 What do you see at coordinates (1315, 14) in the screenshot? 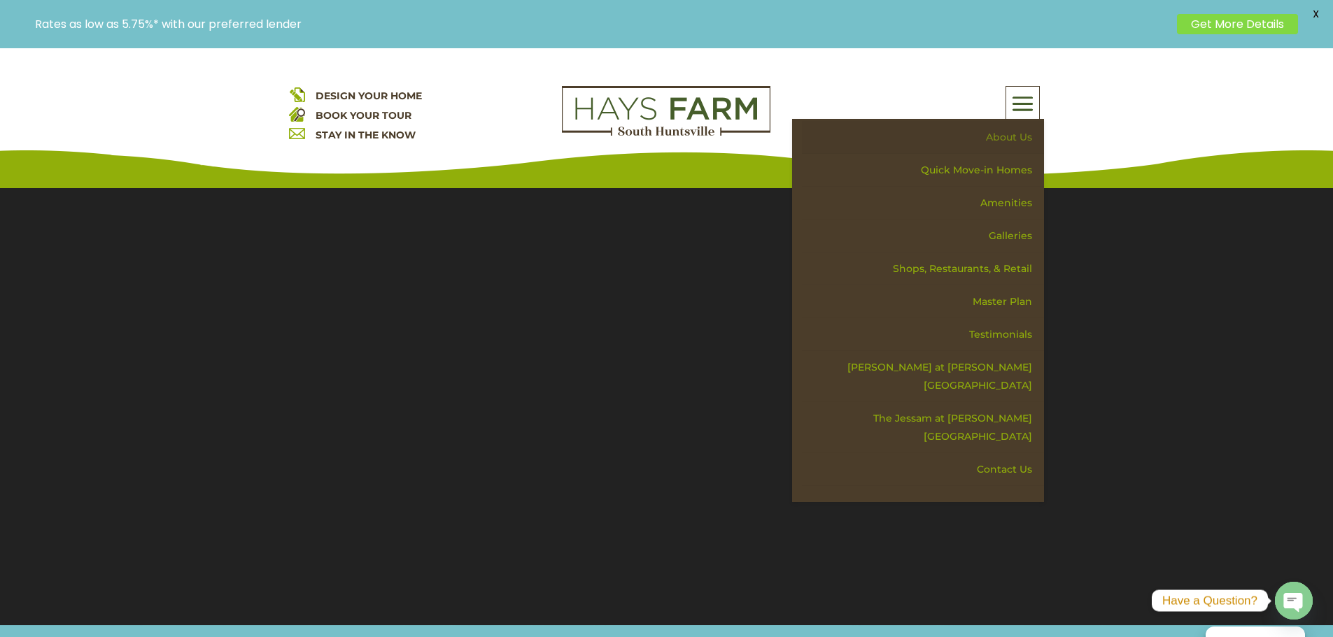
I see `span: X` at bounding box center [1315, 14].